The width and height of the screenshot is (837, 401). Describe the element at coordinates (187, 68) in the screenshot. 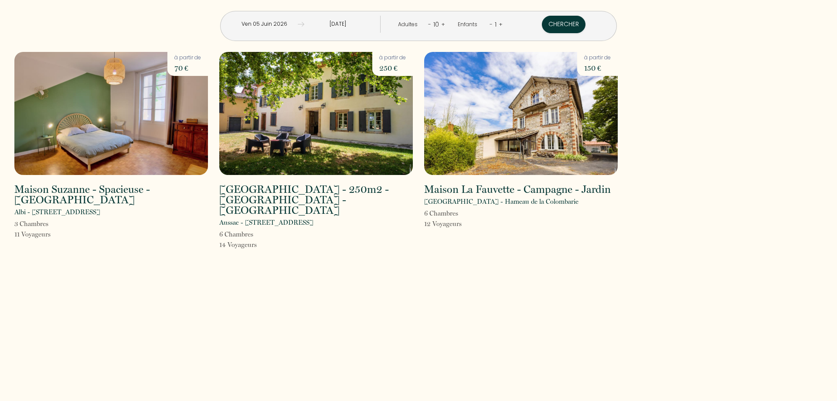

I see `p: 70 €` at that location.